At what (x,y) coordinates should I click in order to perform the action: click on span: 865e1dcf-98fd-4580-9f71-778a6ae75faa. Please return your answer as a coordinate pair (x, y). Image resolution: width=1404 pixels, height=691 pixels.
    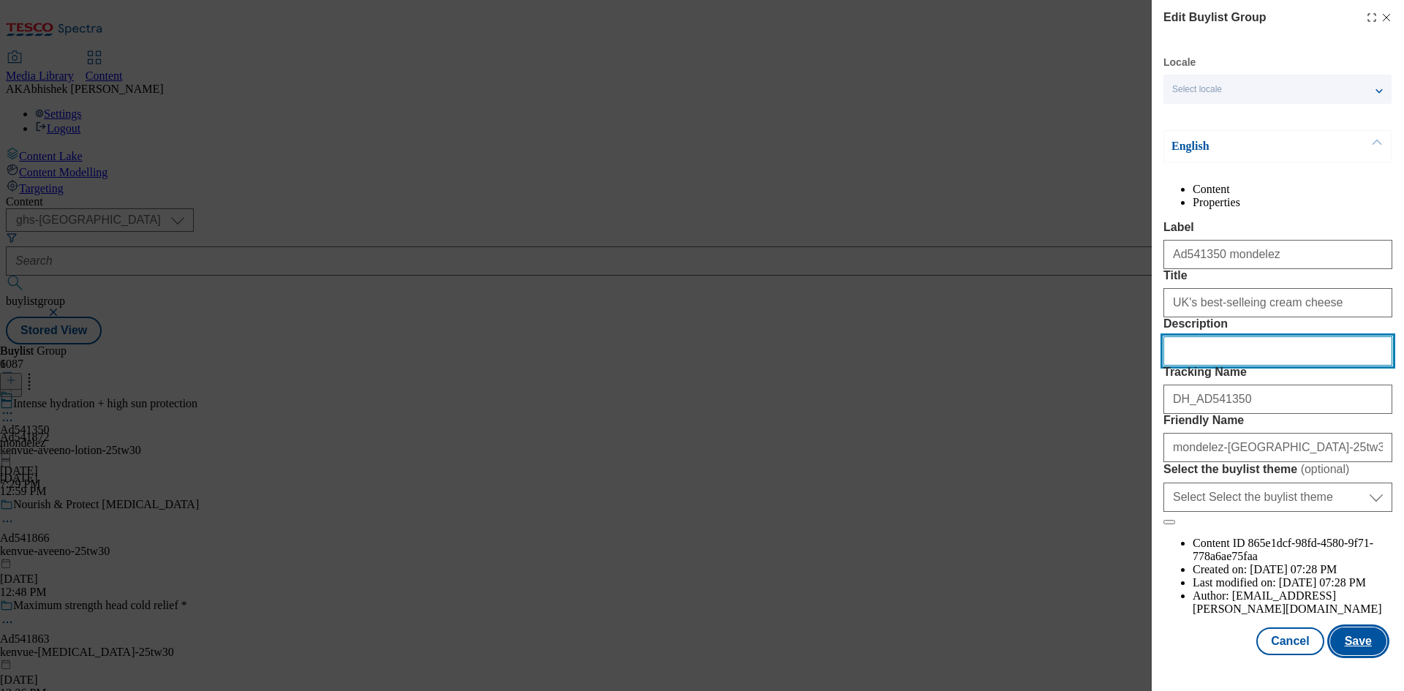
    Looking at the image, I should click on (1282, 549).